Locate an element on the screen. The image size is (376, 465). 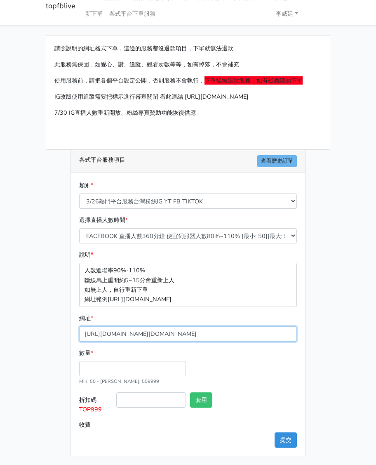
label: 收費 is located at coordinates (96, 425).